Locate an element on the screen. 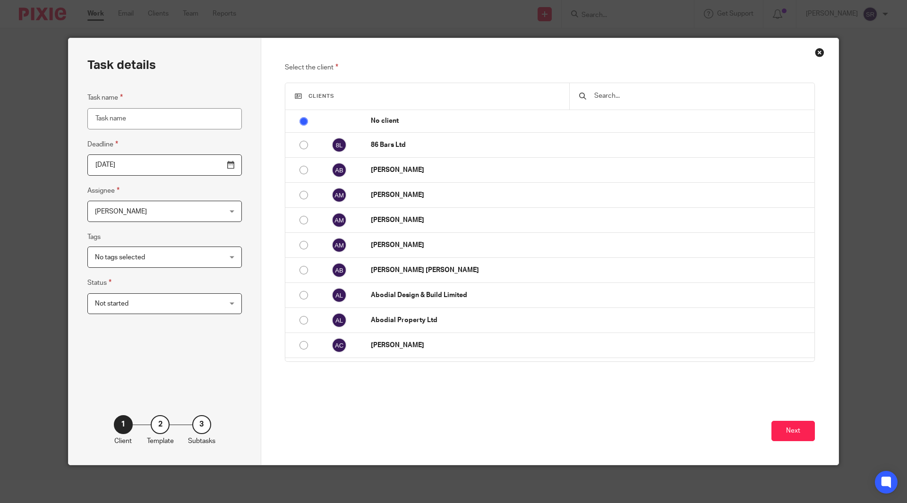 This screenshot has width=907, height=503. label: Assignee is located at coordinates (103, 190).